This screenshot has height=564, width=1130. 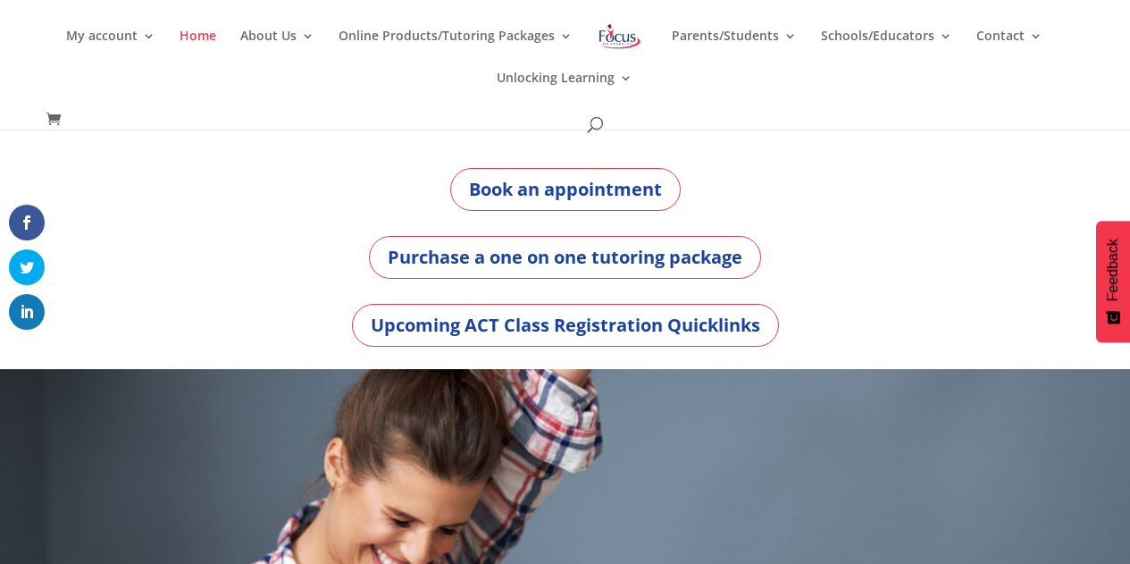 What do you see at coordinates (1113, 270) in the screenshot?
I see `span: Feedback` at bounding box center [1113, 270].